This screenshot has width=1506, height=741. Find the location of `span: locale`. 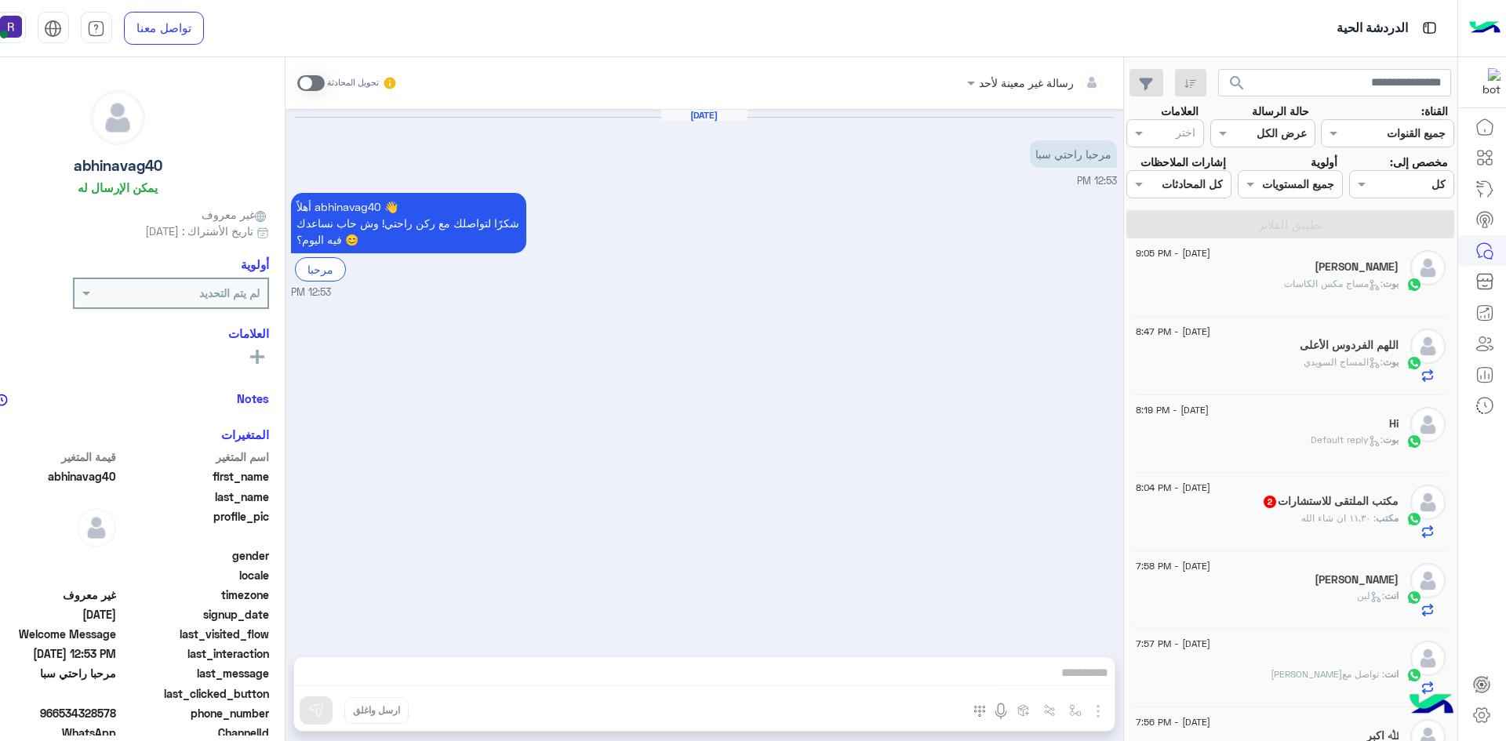

span: locale is located at coordinates (194, 575).